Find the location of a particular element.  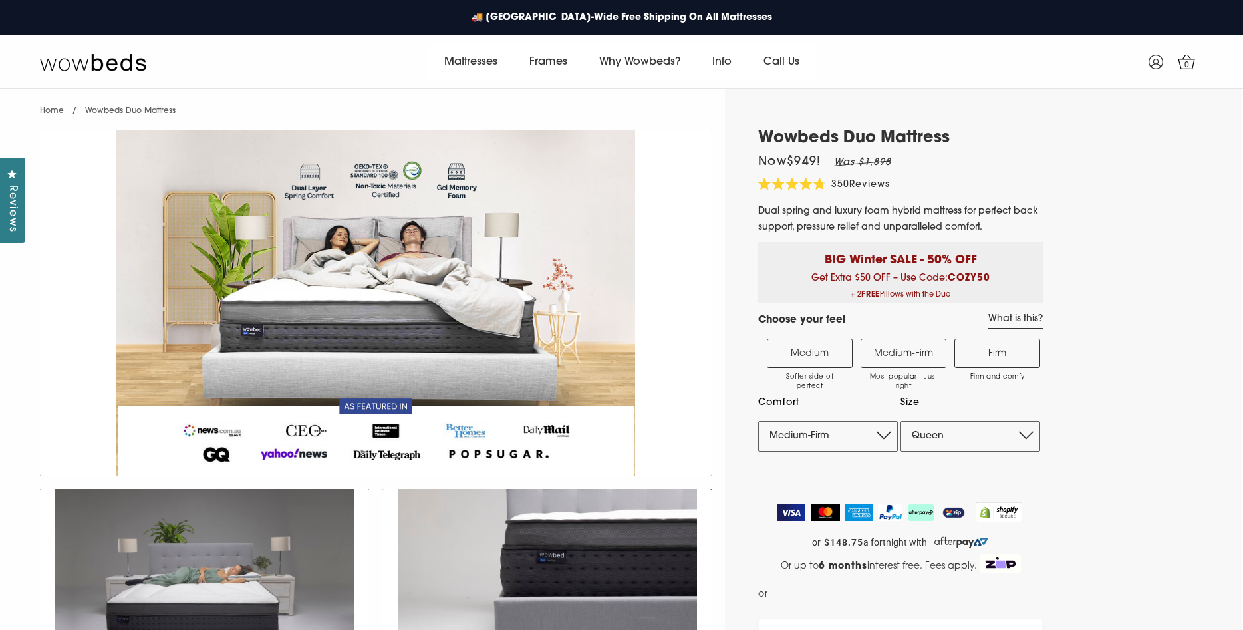

label: Size is located at coordinates (970, 402).